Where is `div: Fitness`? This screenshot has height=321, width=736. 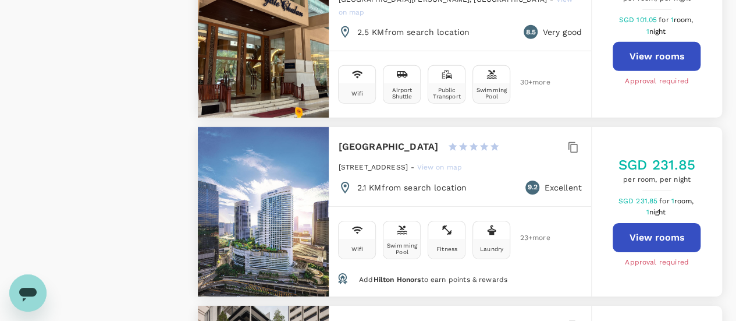
div: Fitness is located at coordinates (447, 249).